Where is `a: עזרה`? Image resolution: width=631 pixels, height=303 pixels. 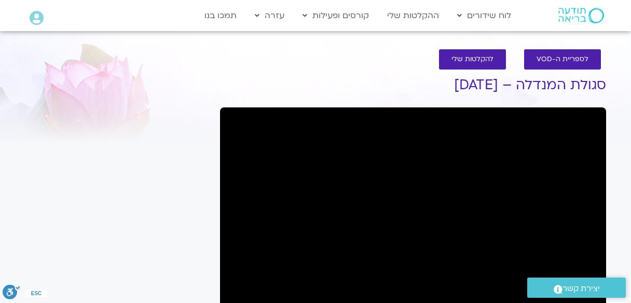 a: עזרה is located at coordinates (269, 16).